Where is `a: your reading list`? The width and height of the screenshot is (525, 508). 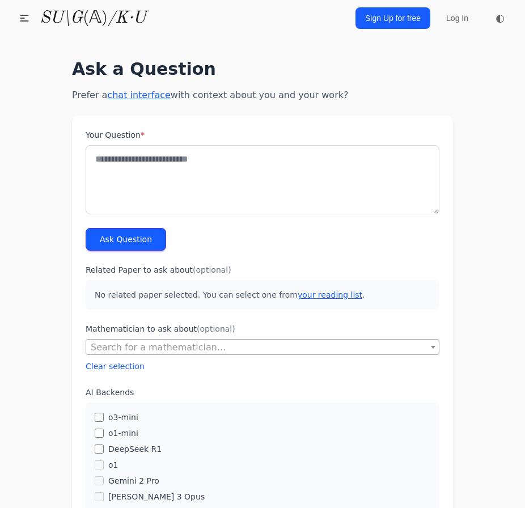 a: your reading list is located at coordinates (330, 295).